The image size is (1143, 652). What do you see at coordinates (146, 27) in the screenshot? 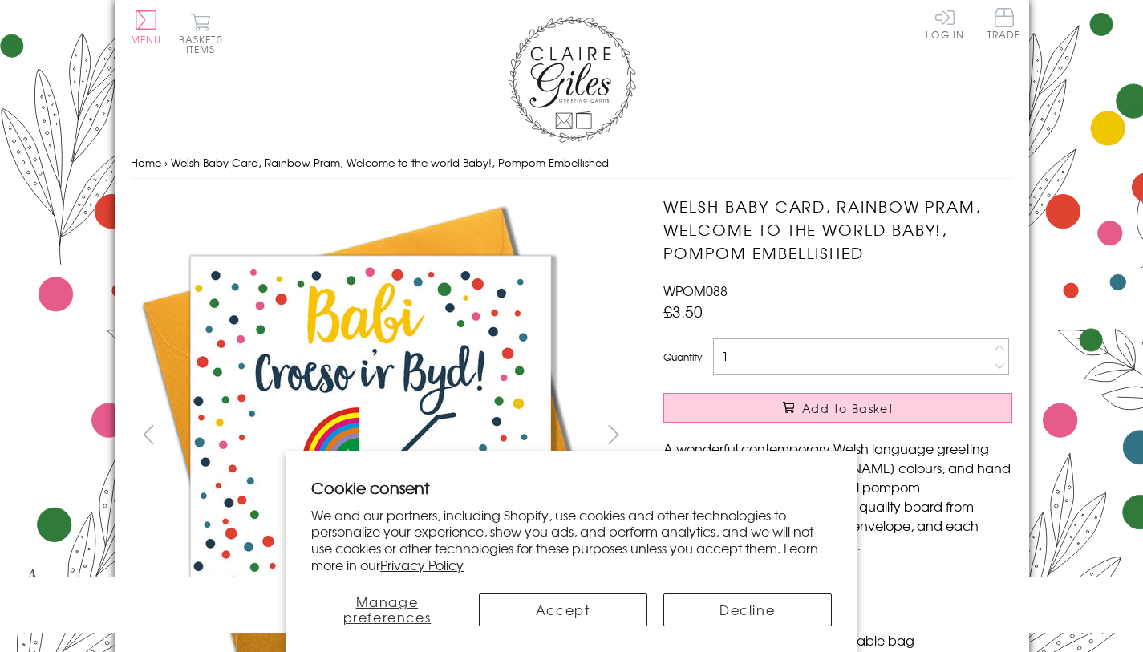
I see `button: Menu` at bounding box center [146, 27].